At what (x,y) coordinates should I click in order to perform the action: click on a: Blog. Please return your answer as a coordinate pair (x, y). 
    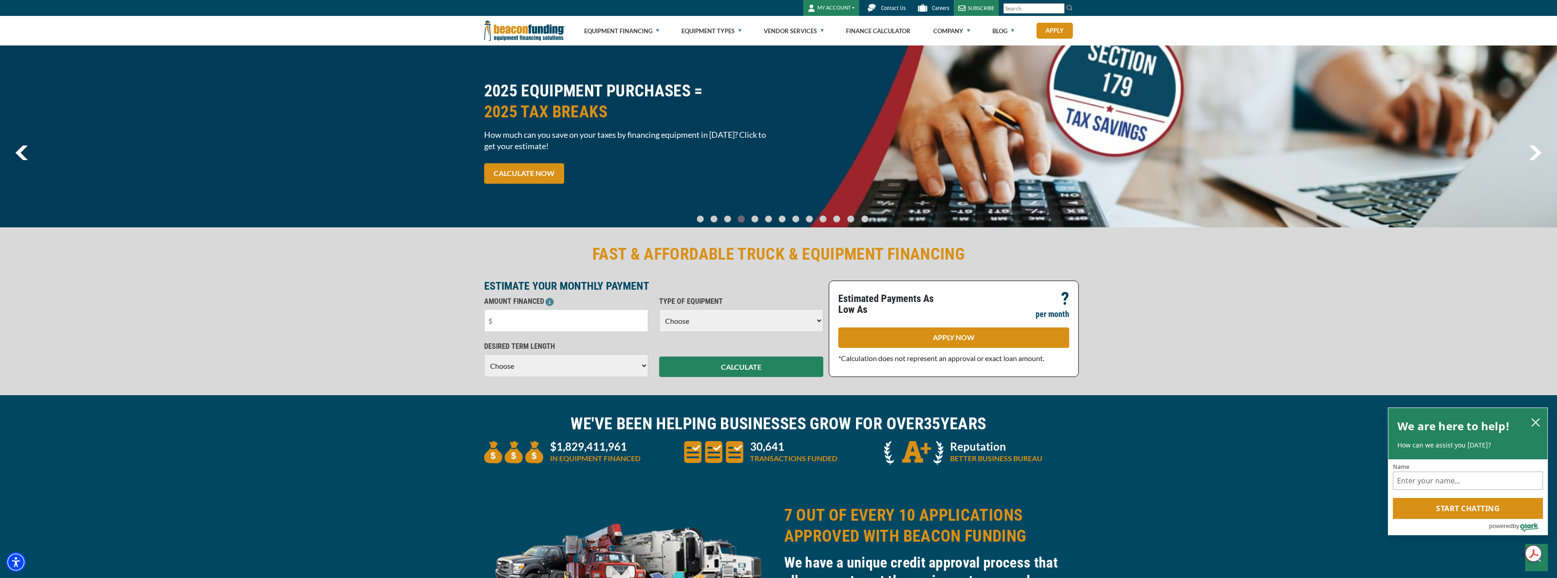
    Looking at the image, I should click on (1003, 31).